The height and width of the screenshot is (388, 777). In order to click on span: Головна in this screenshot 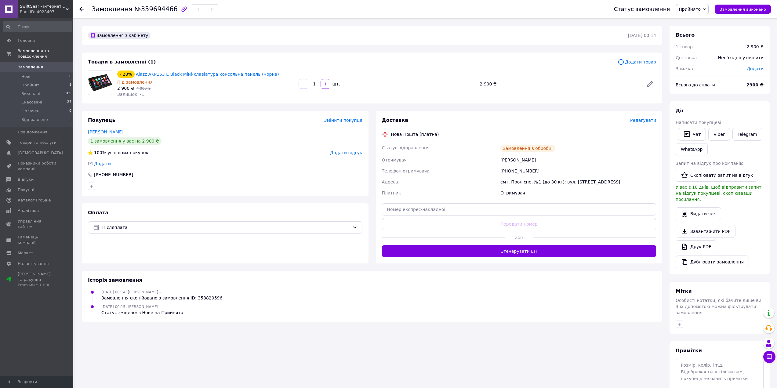, I will do `click(26, 41)`.